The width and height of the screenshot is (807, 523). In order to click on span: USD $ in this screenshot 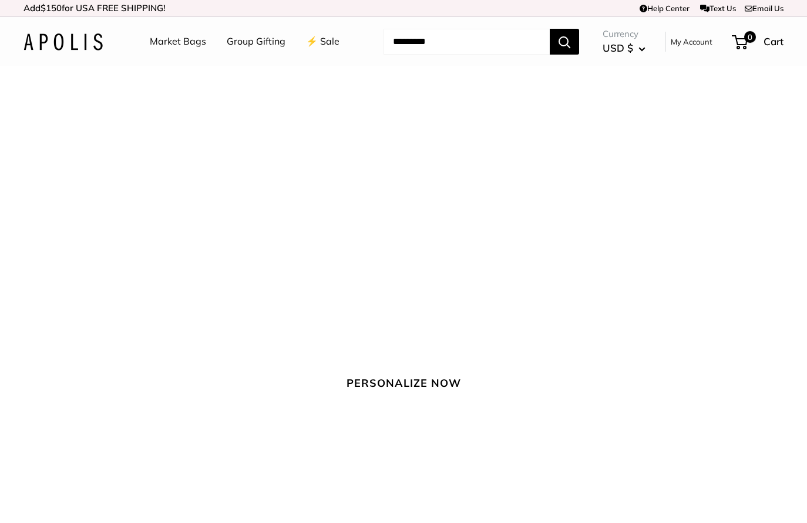, I will do `click(618, 48)`.